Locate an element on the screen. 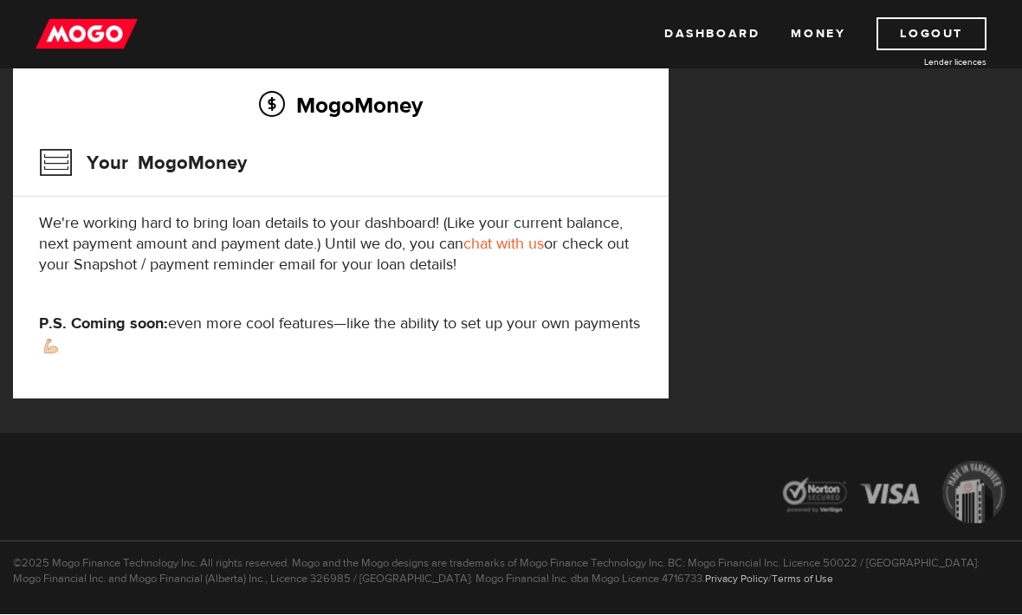 The height and width of the screenshot is (615, 1022). a: Dashboard is located at coordinates (712, 35).